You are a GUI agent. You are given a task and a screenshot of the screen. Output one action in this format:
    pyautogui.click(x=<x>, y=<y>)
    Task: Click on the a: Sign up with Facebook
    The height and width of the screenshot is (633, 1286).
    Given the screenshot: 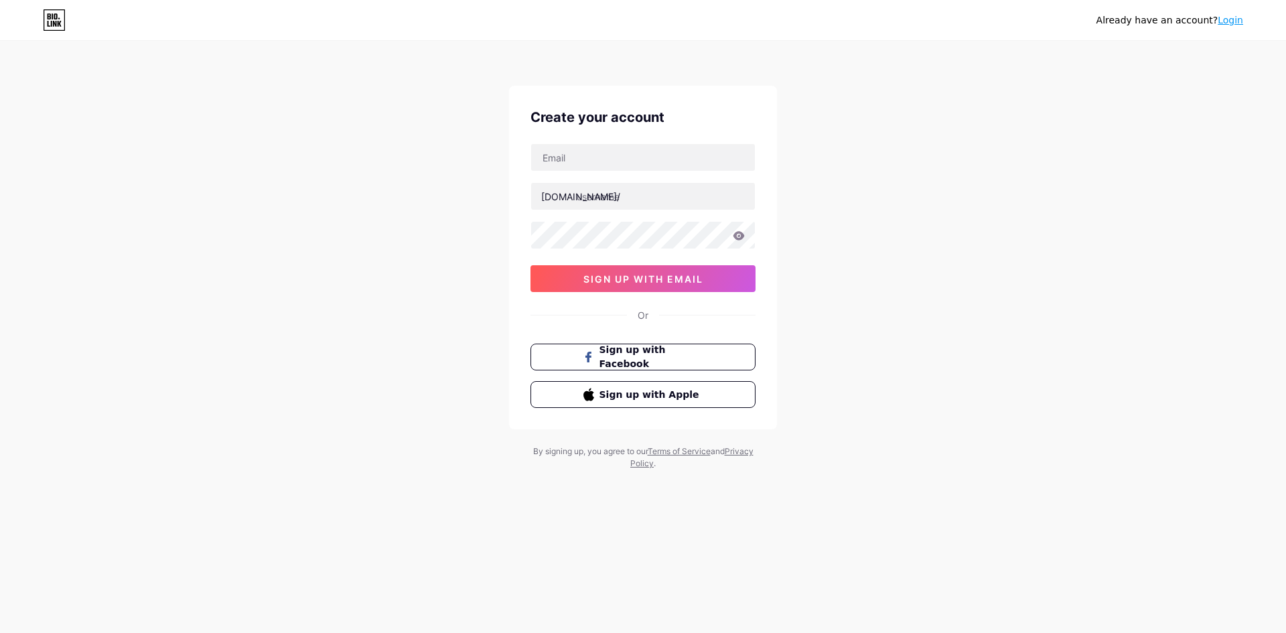 What is the action you would take?
    pyautogui.click(x=643, y=357)
    